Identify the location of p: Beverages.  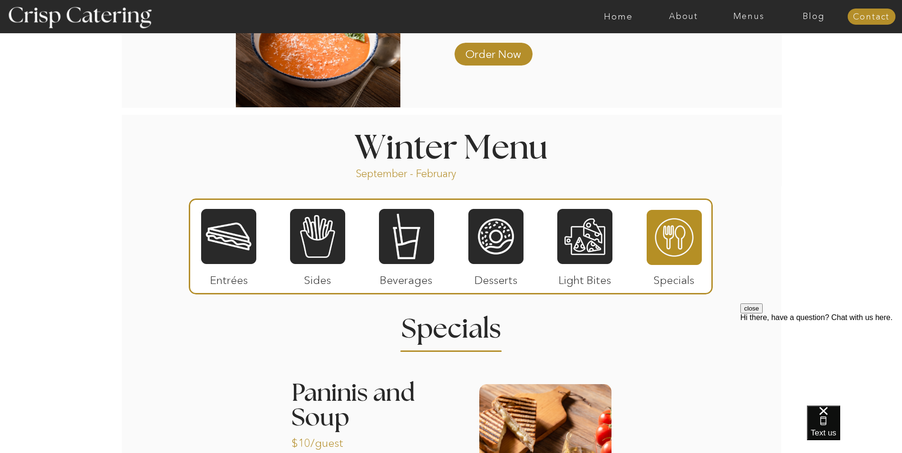
(406, 278).